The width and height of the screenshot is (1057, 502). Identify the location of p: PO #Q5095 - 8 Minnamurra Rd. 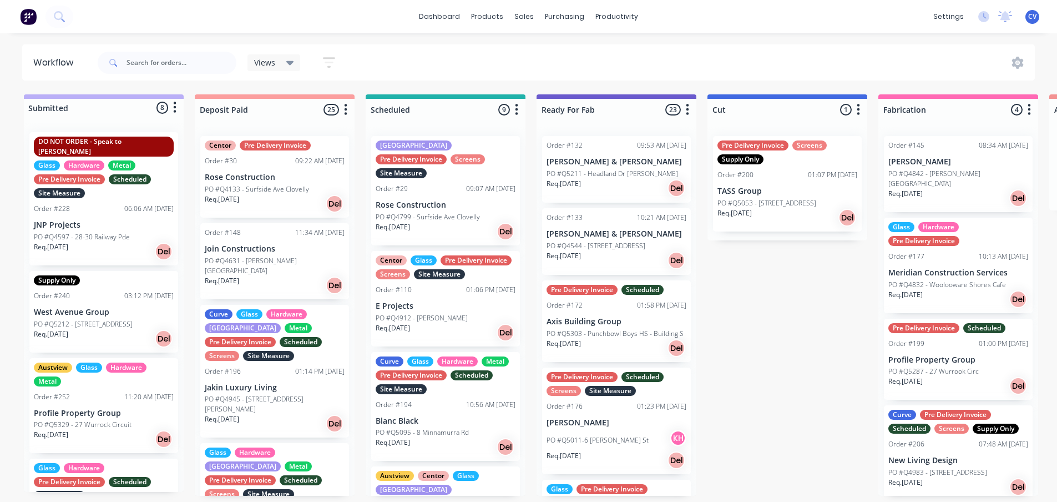
(422, 432).